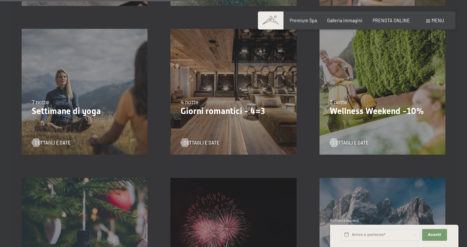  What do you see at coordinates (392, 20) in the screenshot?
I see `span: PRENOTA ONLINE` at bounding box center [392, 20].